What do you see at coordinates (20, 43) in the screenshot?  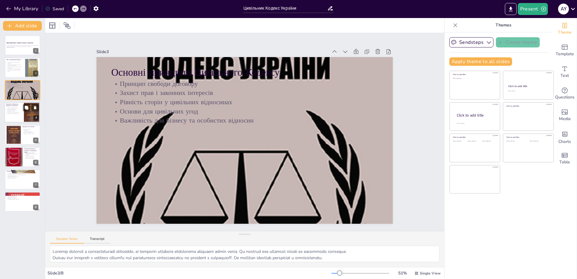 I see `strong: Цивільний Кодекс України: Основи та Значення` at bounding box center [20, 43].